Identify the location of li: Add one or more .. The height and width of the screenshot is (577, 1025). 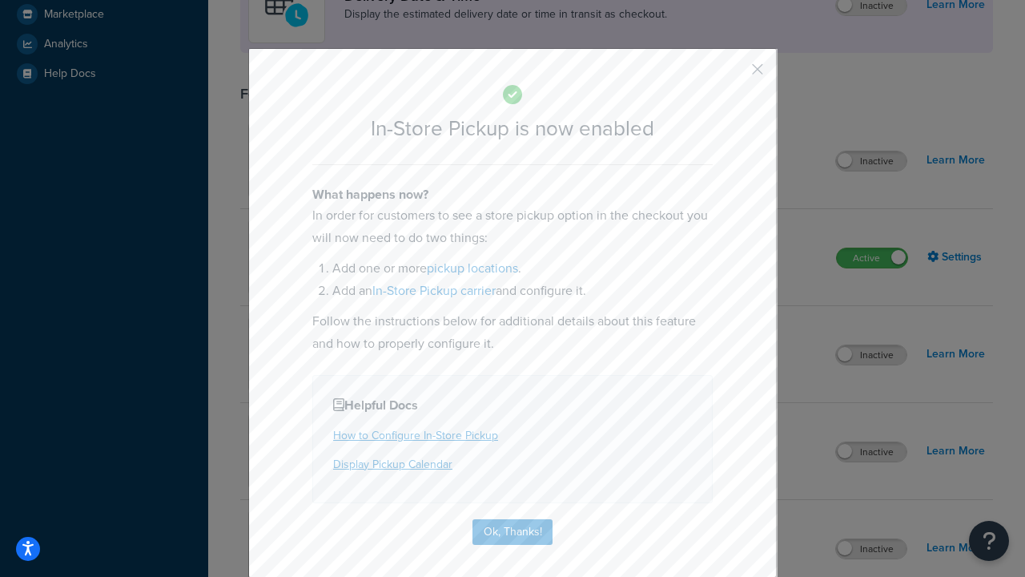
(522, 268).